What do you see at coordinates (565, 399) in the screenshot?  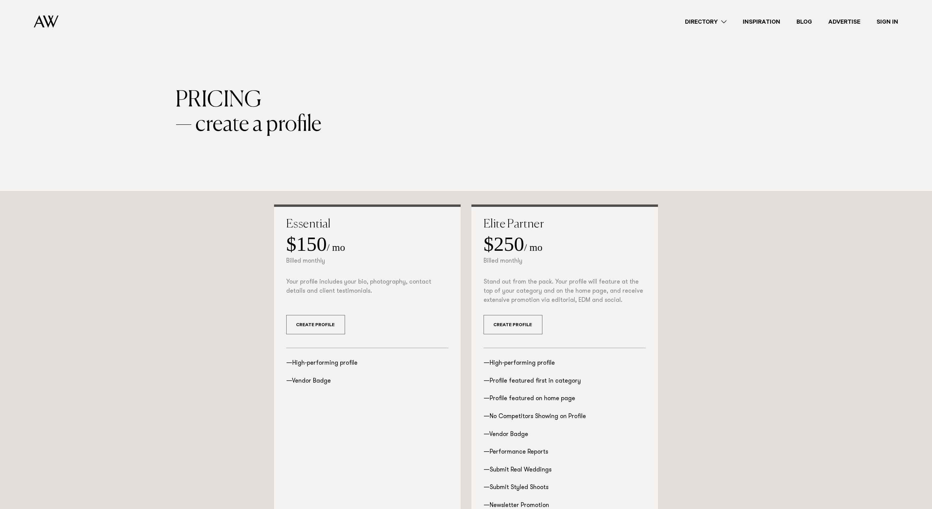 I see `li: Profile featured on home page` at bounding box center [565, 399].